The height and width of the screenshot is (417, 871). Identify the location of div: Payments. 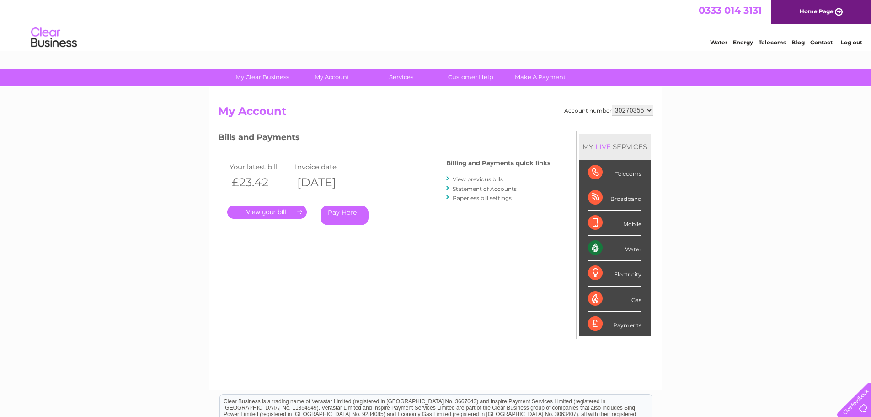
(615, 324).